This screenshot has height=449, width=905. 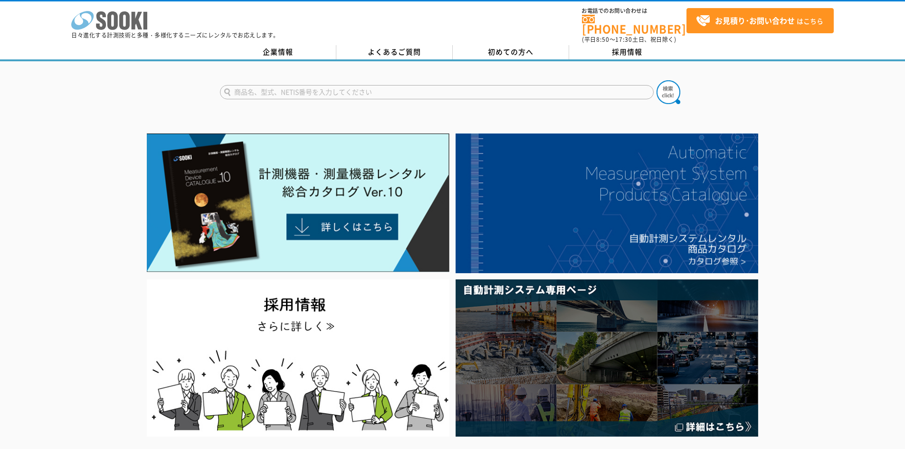 What do you see at coordinates (437, 92) in the screenshot?
I see `input: 商品名、型式、NETIS番号を入力してください` at bounding box center [437, 92].